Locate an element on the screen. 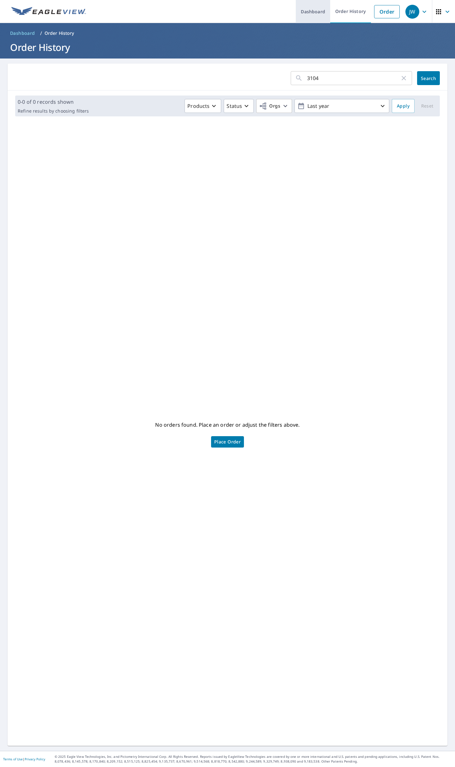 The width and height of the screenshot is (455, 767). button: Last year is located at coordinates (342, 106).